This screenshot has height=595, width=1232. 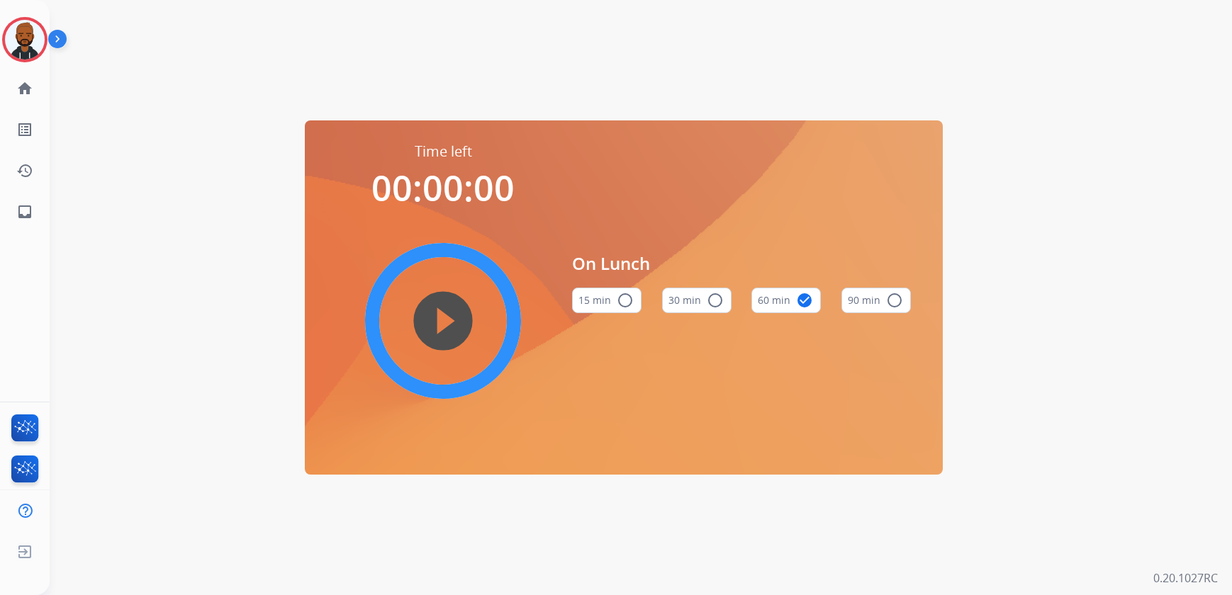 I want to click on button: 15 min, so click(x=607, y=301).